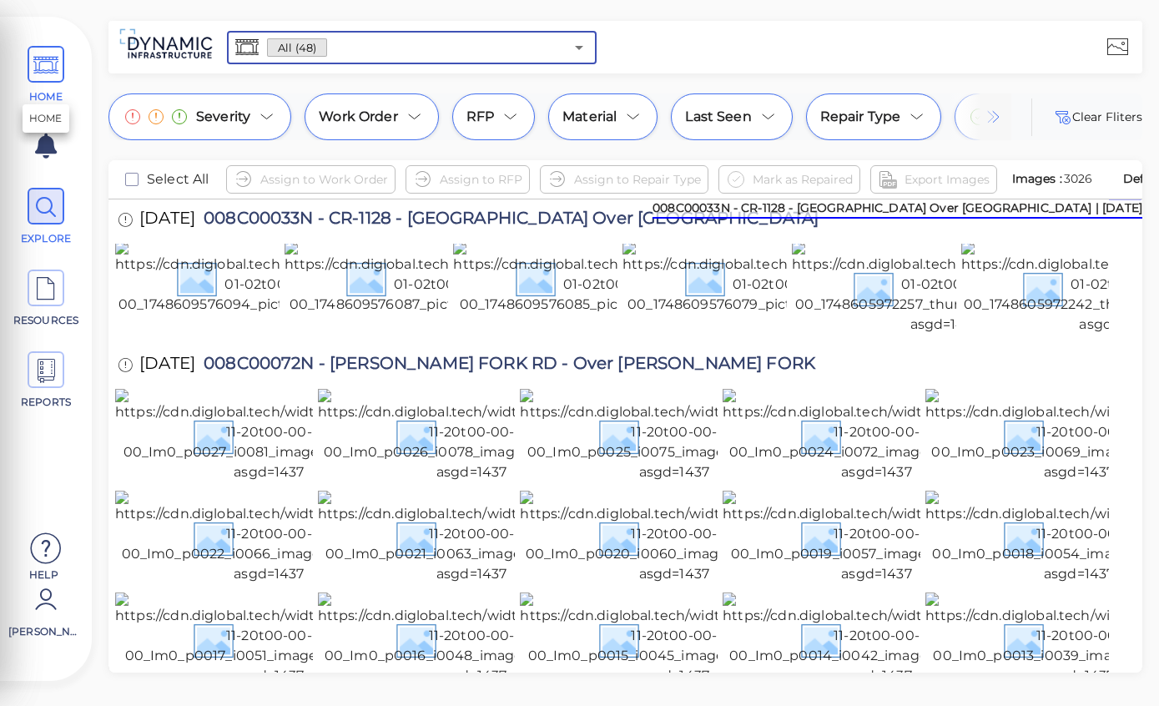 The height and width of the screenshot is (706, 1159). What do you see at coordinates (638, 179) in the screenshot?
I see `span: Assign to Repair Type` at bounding box center [638, 179].